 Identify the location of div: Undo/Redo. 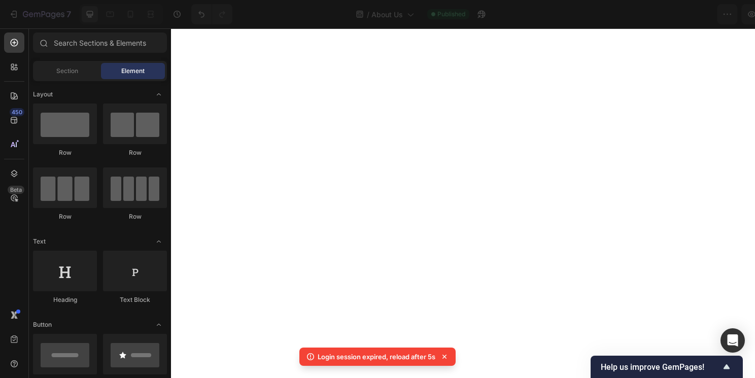
(211, 14).